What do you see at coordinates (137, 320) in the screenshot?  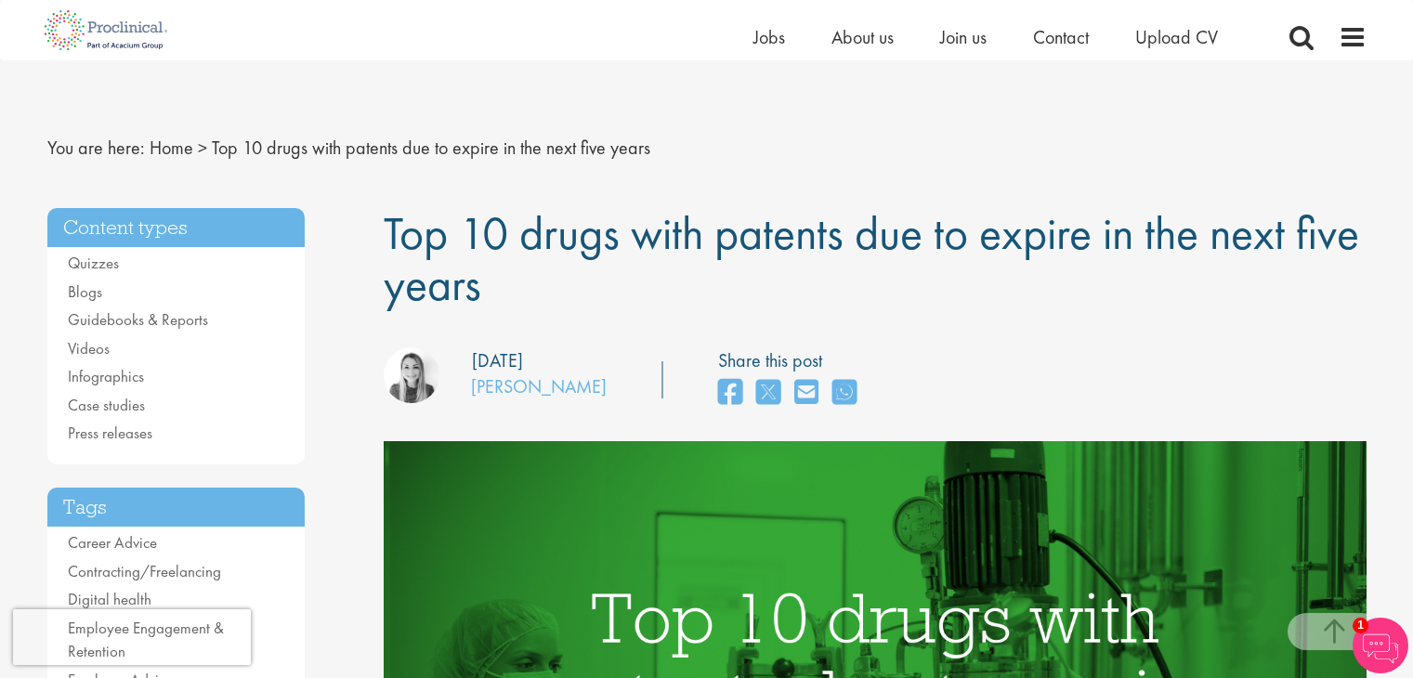 I see `a: Guidebooks & Reports` at bounding box center [137, 320].